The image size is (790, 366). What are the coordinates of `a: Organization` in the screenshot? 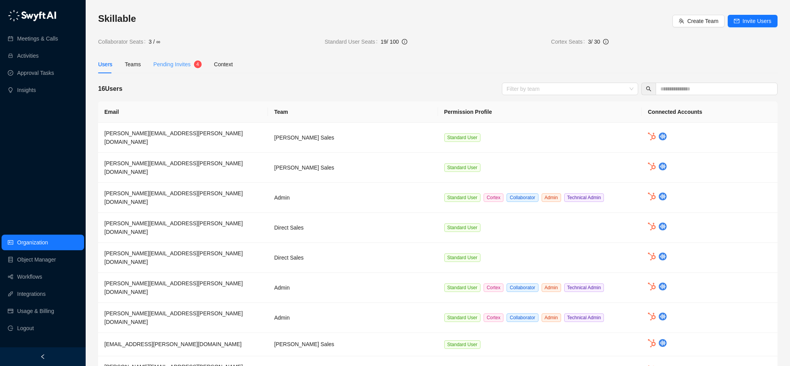 It's located at (32, 242).